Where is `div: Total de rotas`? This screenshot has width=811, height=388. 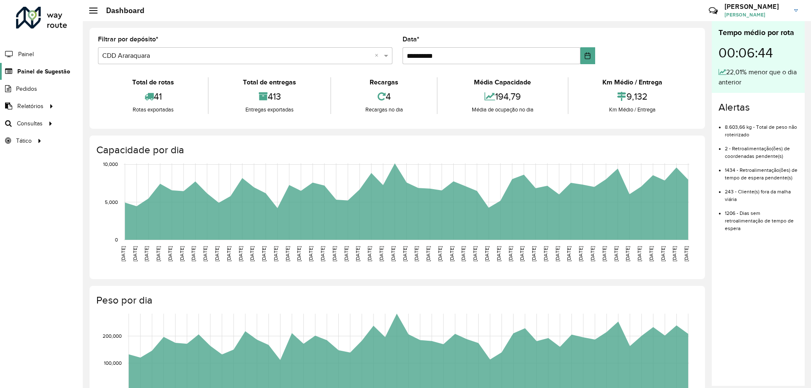 div: Total de rotas is located at coordinates (153, 82).